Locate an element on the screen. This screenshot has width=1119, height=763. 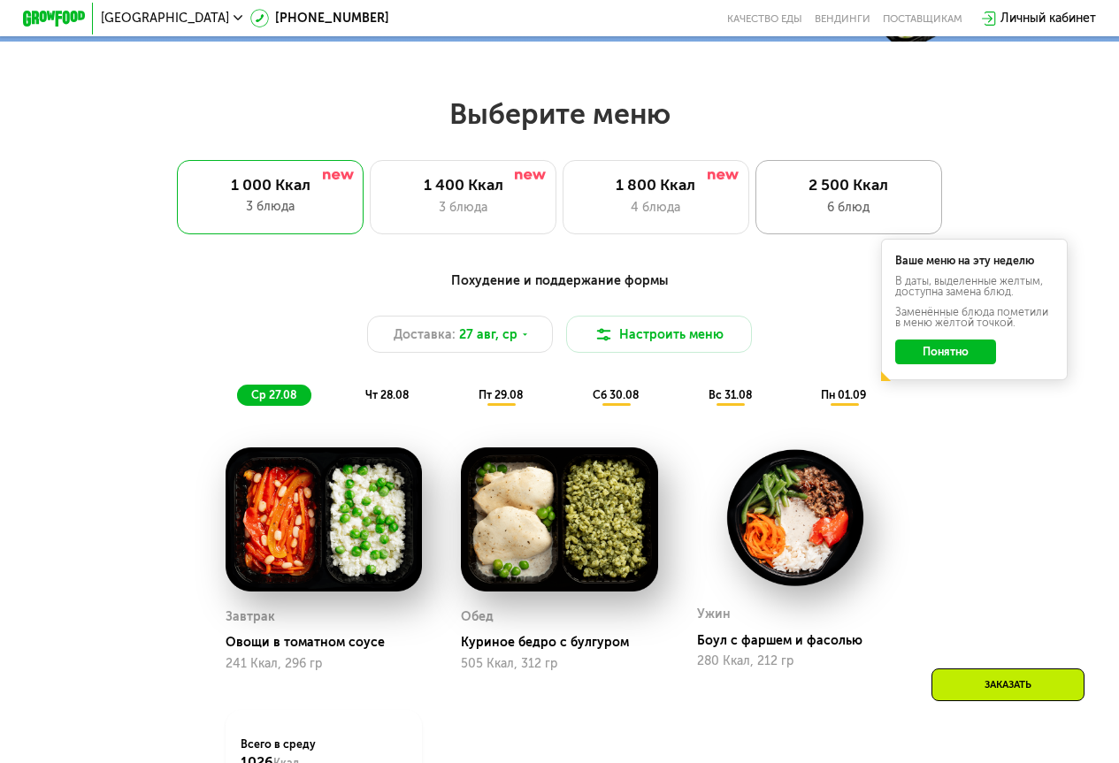
div: 505 Ккал, 312 гр is located at coordinates (559, 664).